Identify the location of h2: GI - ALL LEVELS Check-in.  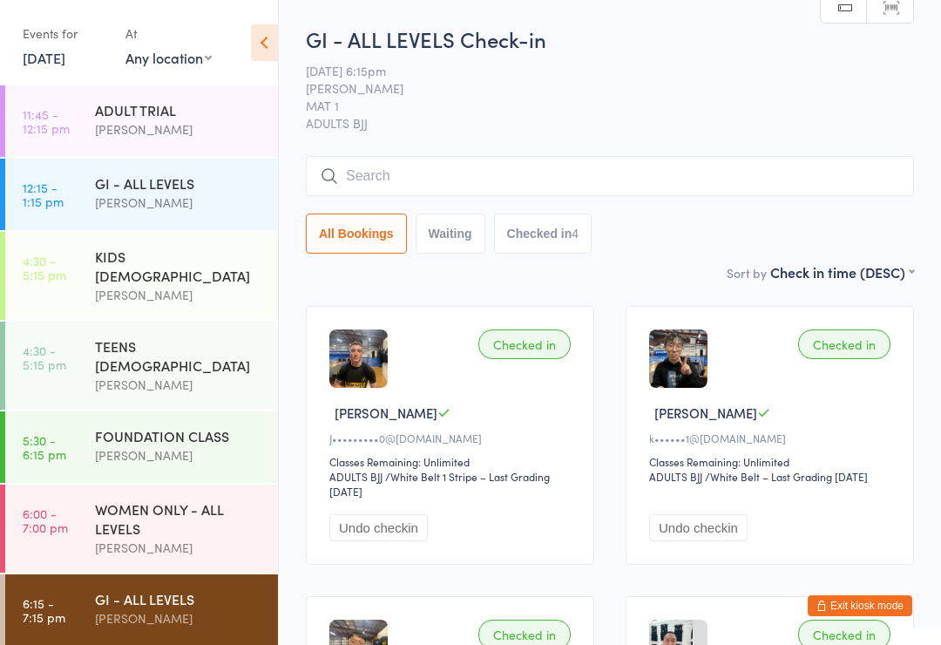
(610, 38).